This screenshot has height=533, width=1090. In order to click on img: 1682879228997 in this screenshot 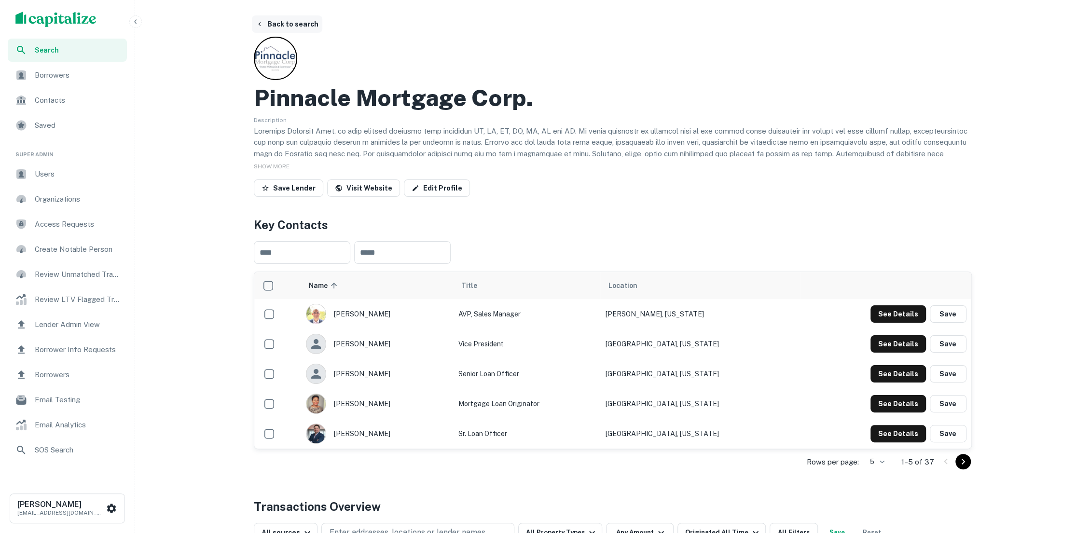, I will do `click(316, 314)`.